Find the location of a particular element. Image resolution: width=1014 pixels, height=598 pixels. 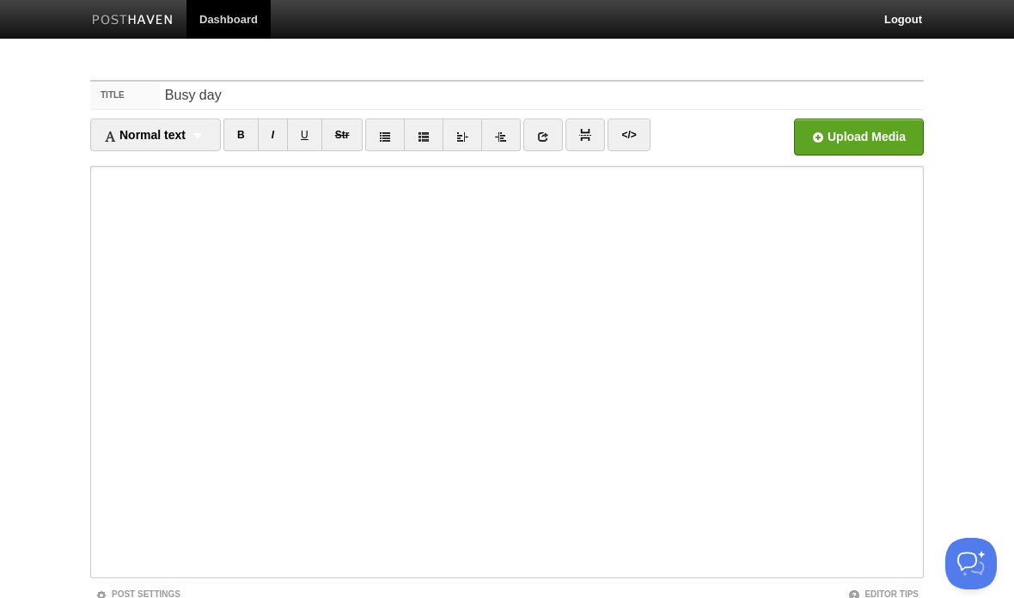

span: Normal text is located at coordinates (144, 135).